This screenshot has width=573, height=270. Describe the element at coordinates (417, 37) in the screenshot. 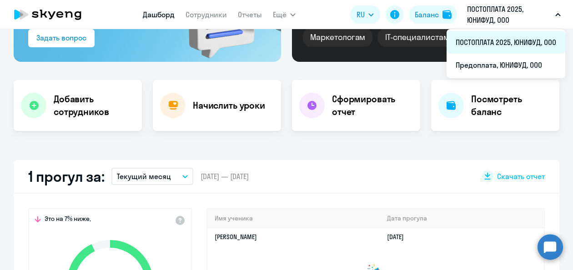

I see `div: IT-специалистам` at that location.